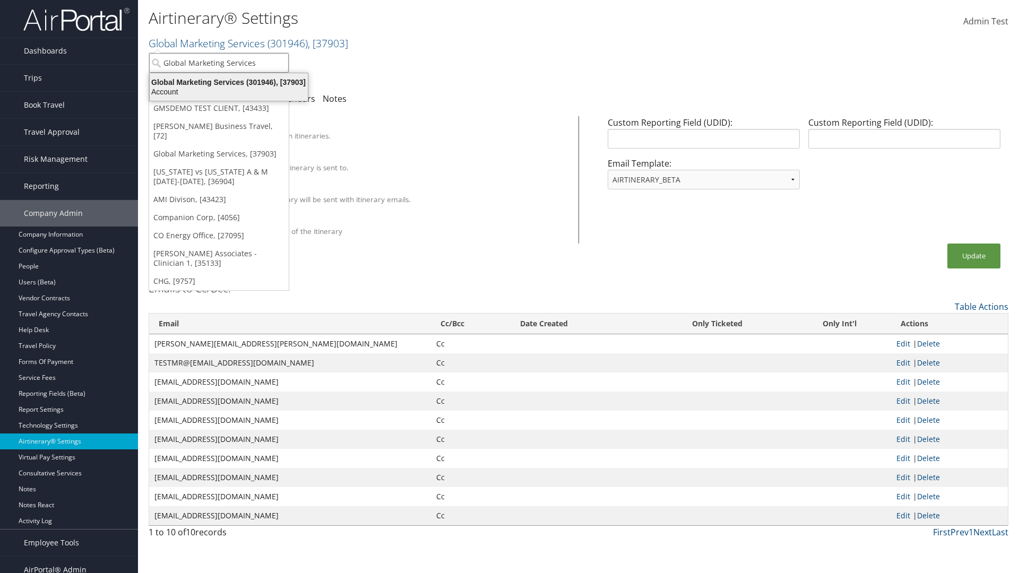 This screenshot has width=1019, height=573. I want to click on div: Show Survey, so click(381, 221).